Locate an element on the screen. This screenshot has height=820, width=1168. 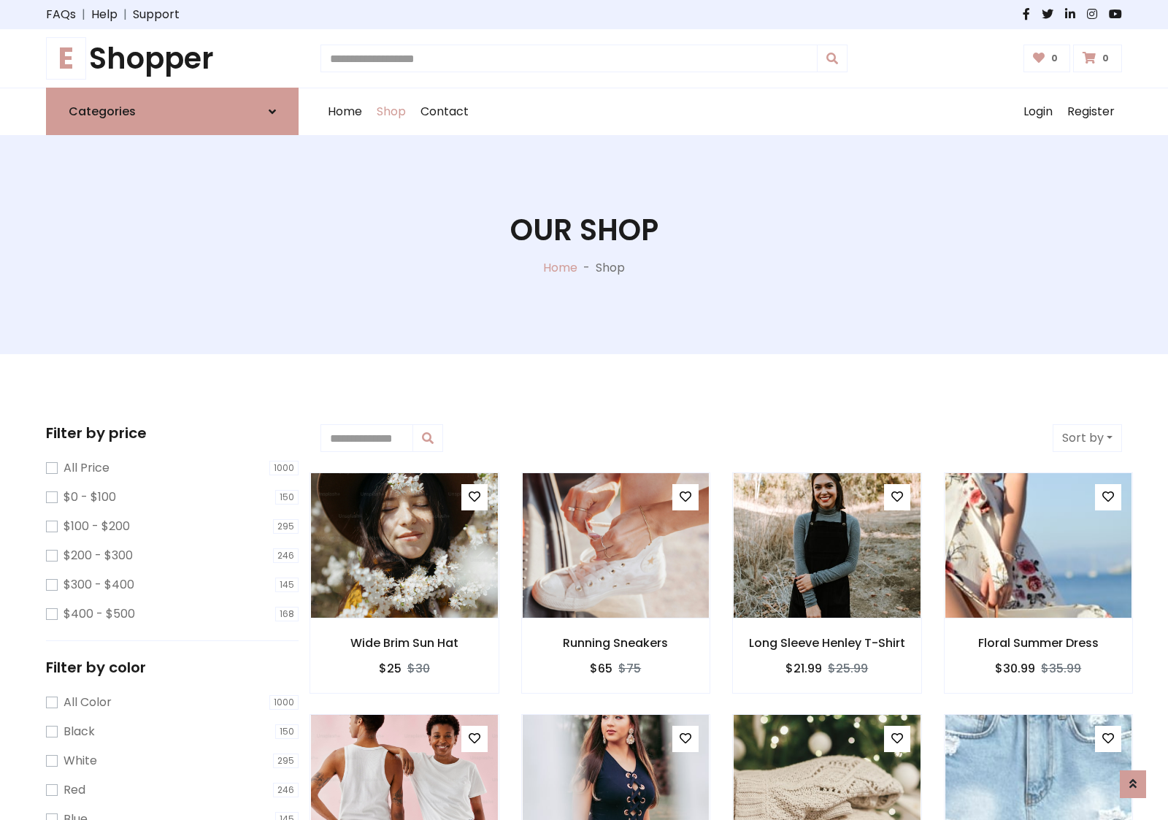
label: $400 - $500 is located at coordinates (99, 614).